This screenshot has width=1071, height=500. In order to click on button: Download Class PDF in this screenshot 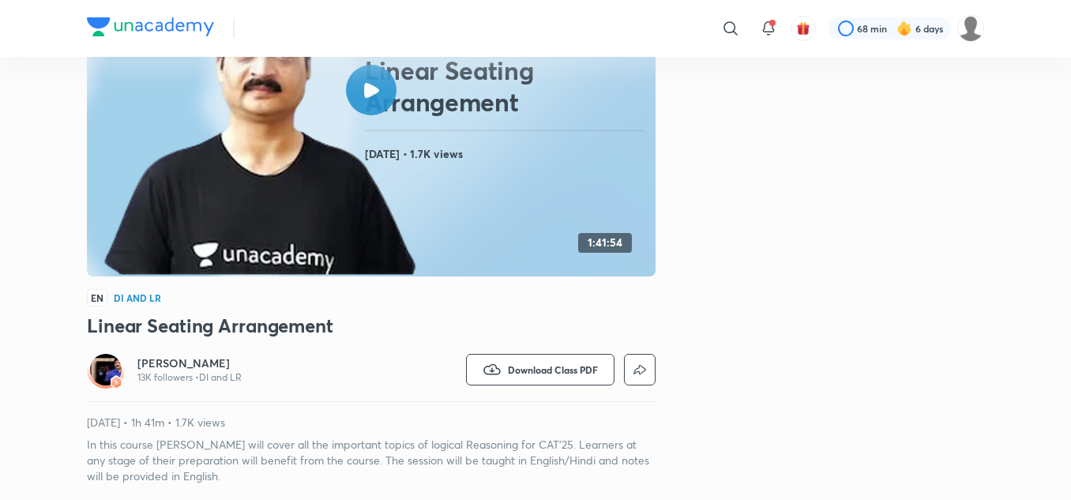, I will do `click(540, 370)`.